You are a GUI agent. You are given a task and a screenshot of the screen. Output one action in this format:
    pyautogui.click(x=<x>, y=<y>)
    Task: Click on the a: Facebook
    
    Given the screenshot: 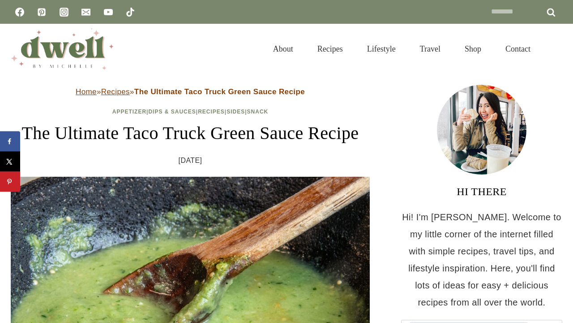 What is the action you would take?
    pyautogui.click(x=20, y=12)
    